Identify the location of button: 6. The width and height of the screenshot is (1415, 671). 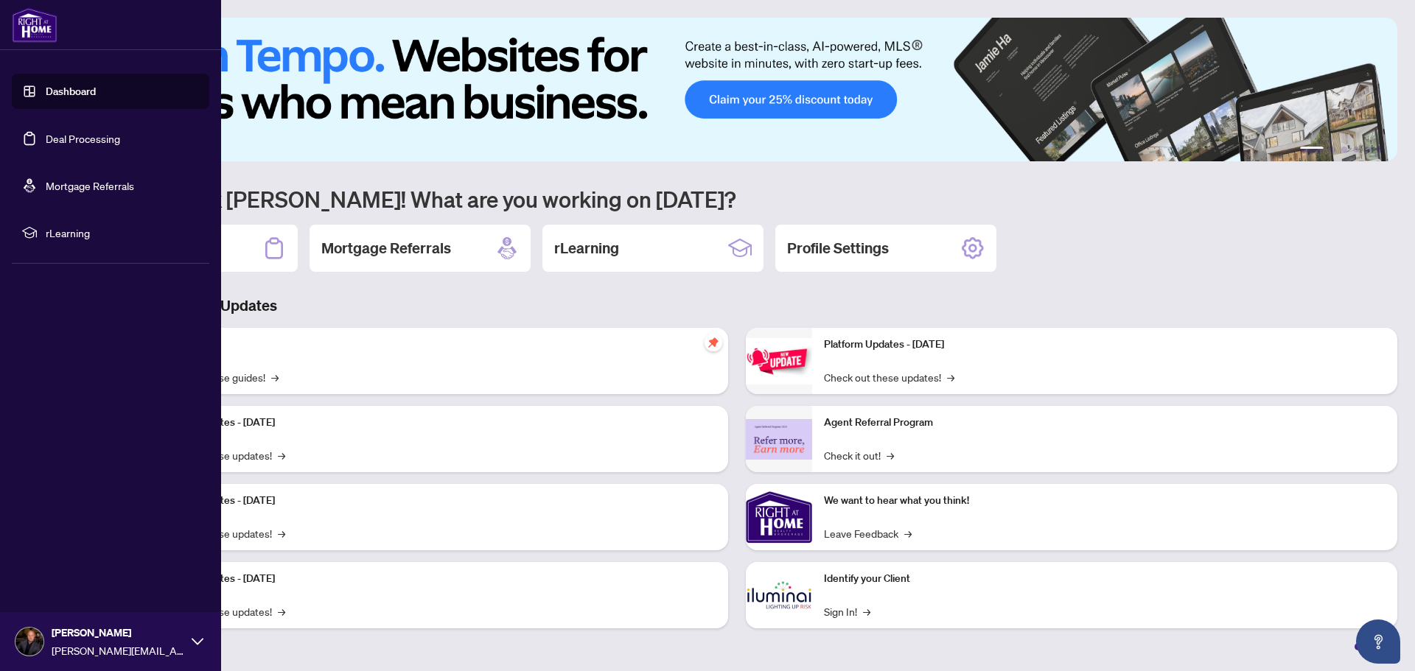
(1379, 150).